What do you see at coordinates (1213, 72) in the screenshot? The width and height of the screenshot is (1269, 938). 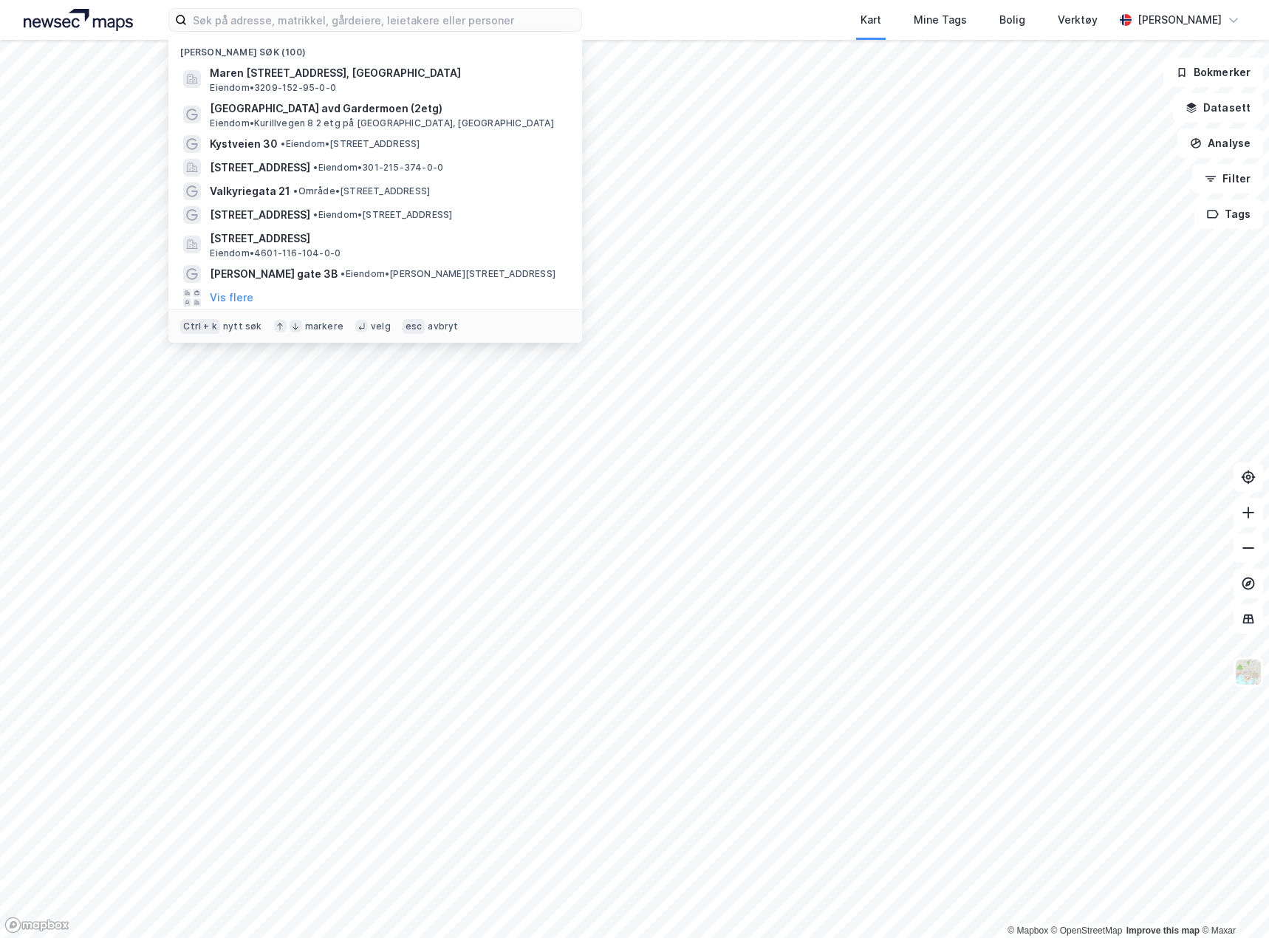 I see `button: Bokmerker` at bounding box center [1213, 72].